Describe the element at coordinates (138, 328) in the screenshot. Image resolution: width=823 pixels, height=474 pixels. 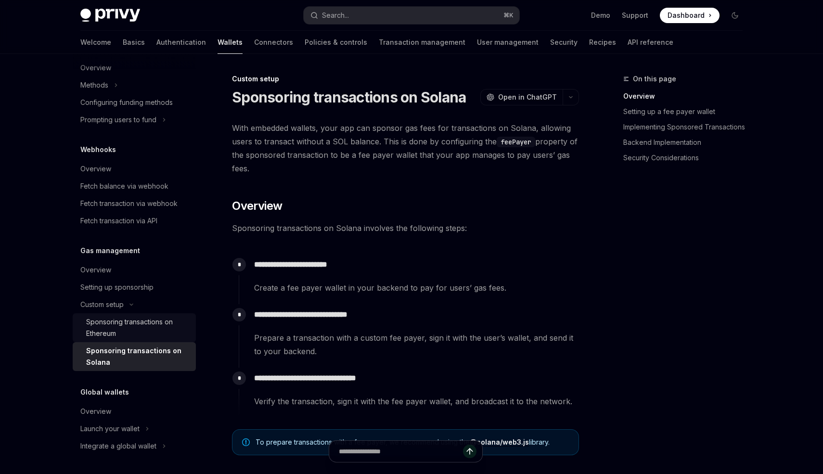
I see `div: Sponsoring transactions on Ethereum` at that location.